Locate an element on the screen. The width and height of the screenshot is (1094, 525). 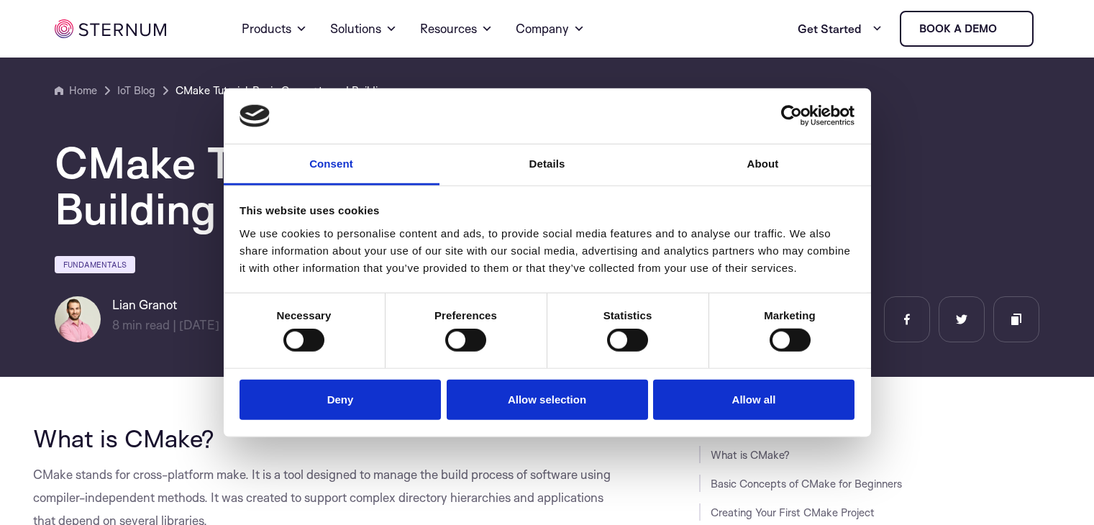
img: Lian Granot is located at coordinates (78, 319).